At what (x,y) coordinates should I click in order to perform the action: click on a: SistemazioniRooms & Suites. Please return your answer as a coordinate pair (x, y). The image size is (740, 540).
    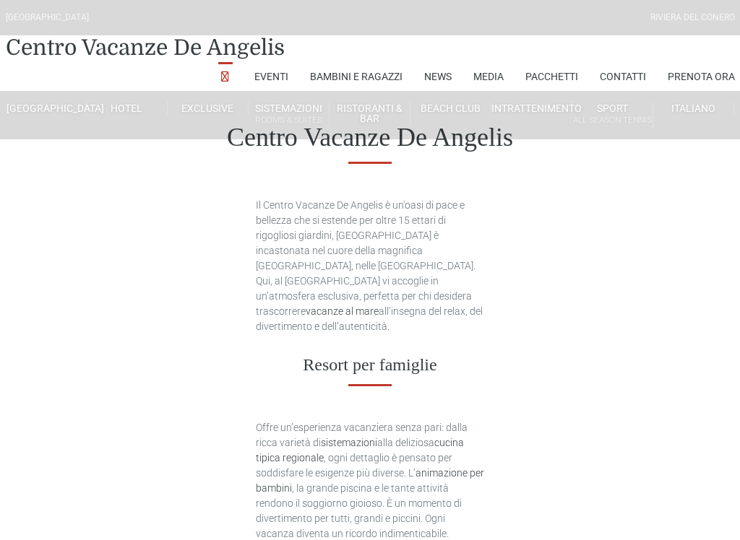
    Looking at the image, I should click on (289, 115).